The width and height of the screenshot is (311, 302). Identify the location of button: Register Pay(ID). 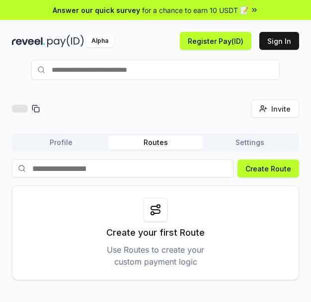
(216, 41).